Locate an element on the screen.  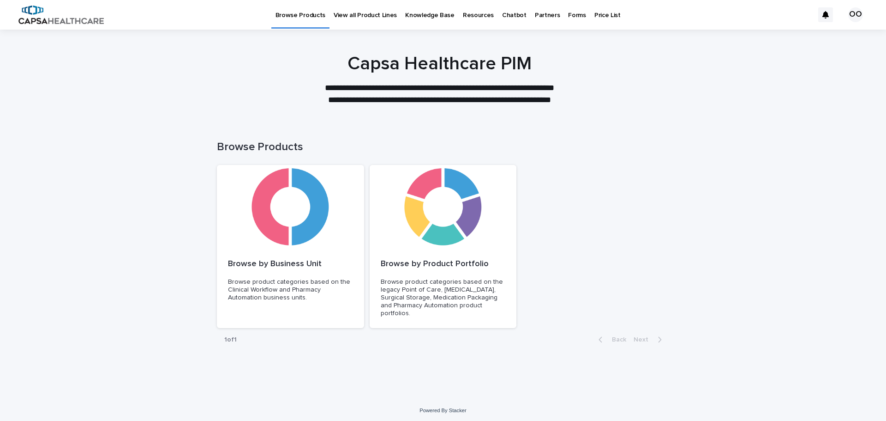
p: 1 of 1 is located at coordinates (230, 339).